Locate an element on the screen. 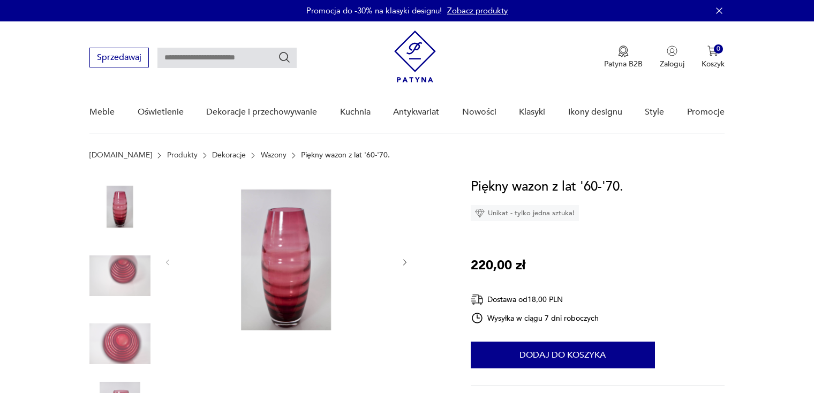 The height and width of the screenshot is (393, 814). button: Patyna B2B is located at coordinates (623, 57).